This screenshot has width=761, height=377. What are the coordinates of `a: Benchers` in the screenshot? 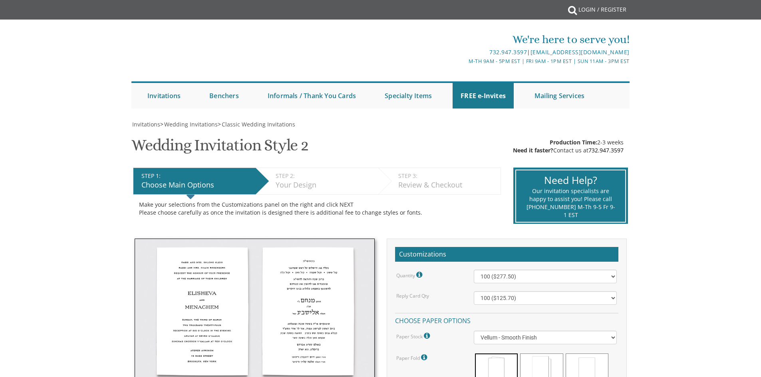 It's located at (224, 96).